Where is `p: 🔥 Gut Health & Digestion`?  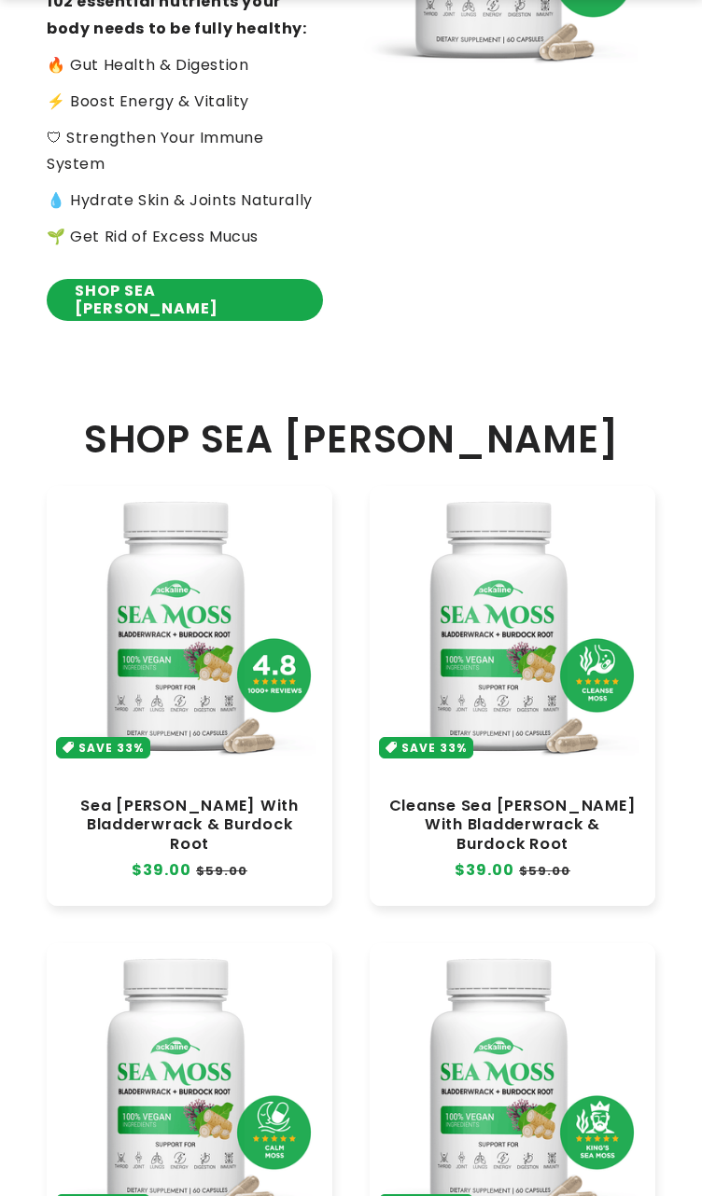
p: 🔥 Gut Health & Digestion is located at coordinates (185, 65).